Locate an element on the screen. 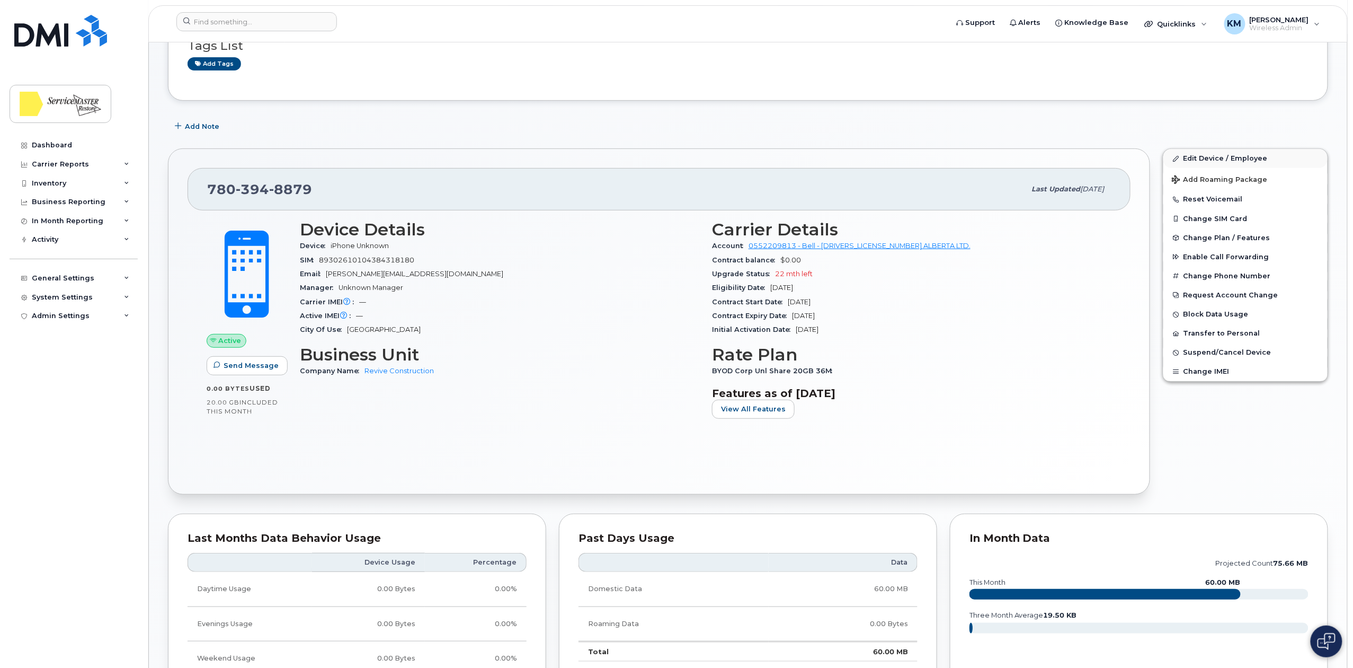  tspan: 19.50 KB is located at coordinates (1060, 615).